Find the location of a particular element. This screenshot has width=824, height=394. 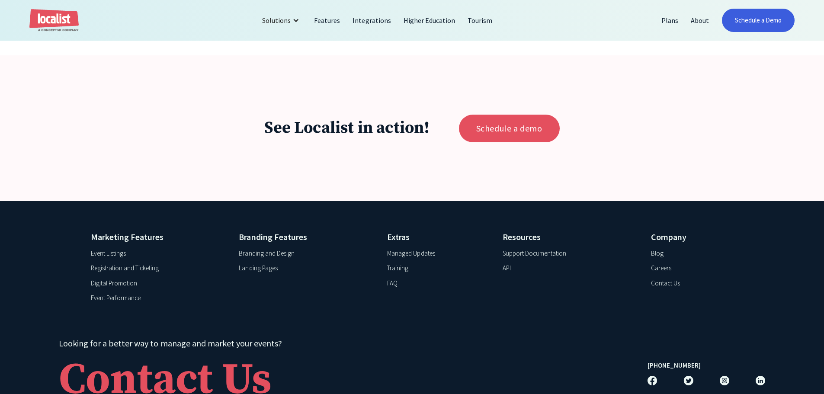

div: API is located at coordinates (506, 268).